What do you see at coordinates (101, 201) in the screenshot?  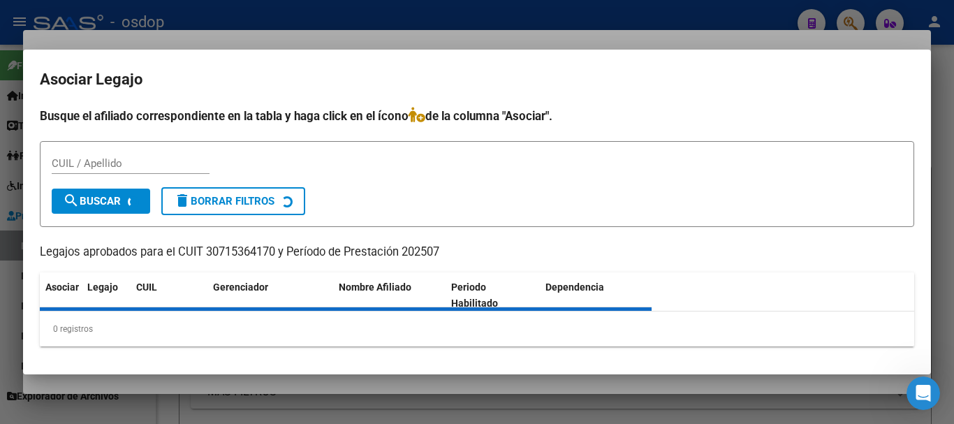 I see `button: Buscar` at bounding box center [101, 201].